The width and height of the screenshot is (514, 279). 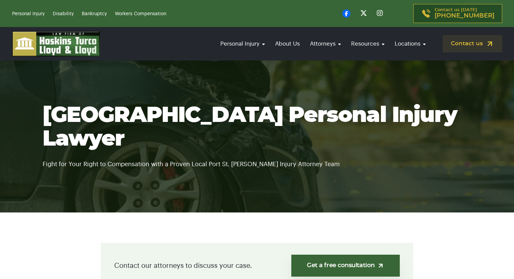 What do you see at coordinates (381, 266) in the screenshot?
I see `img: arrow-up-right-light.svg` at bounding box center [381, 266].